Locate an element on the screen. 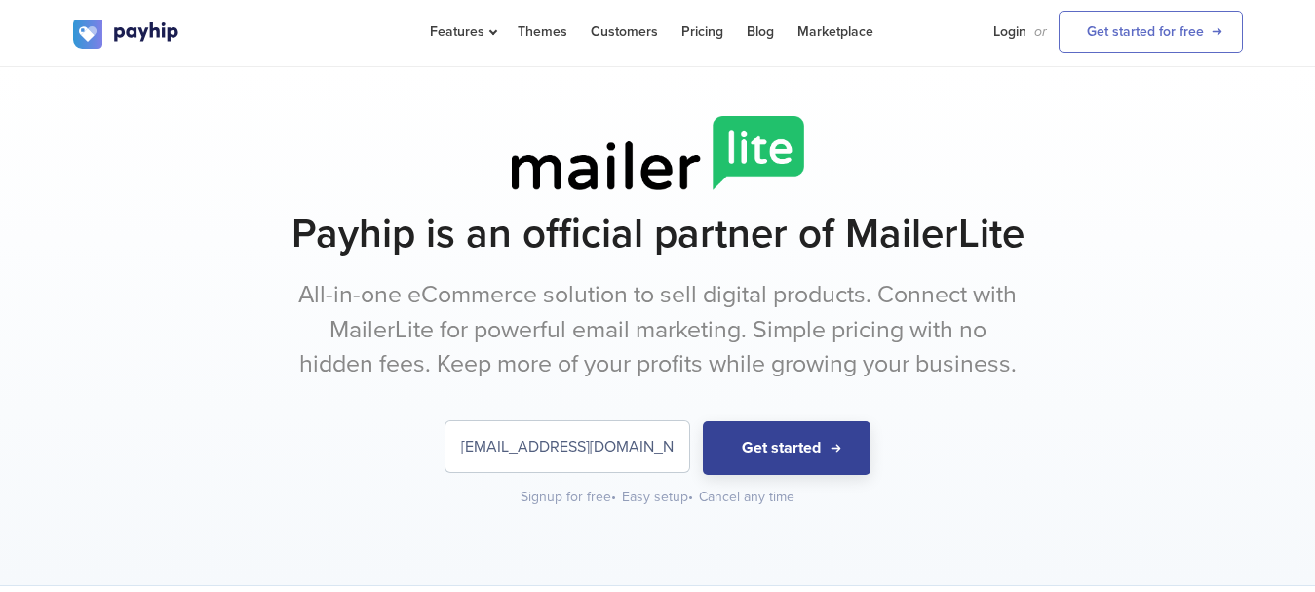  span: Features is located at coordinates (462, 31).